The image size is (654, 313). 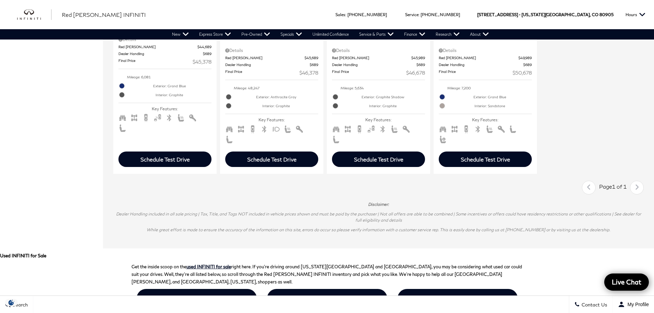 What do you see at coordinates (272, 72) in the screenshot?
I see `a: Final Price $46,378` at bounding box center [272, 72].